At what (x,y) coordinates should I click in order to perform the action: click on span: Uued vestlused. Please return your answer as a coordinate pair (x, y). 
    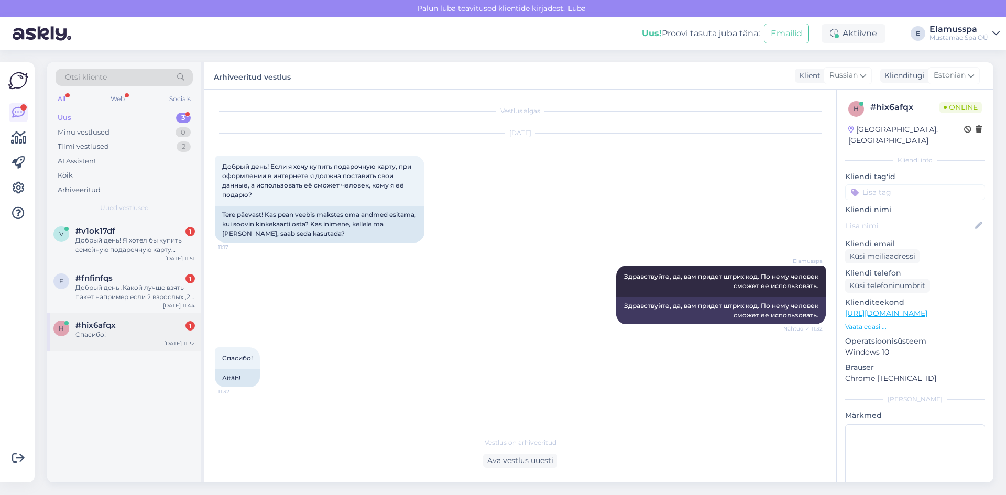
    Looking at the image, I should click on (124, 208).